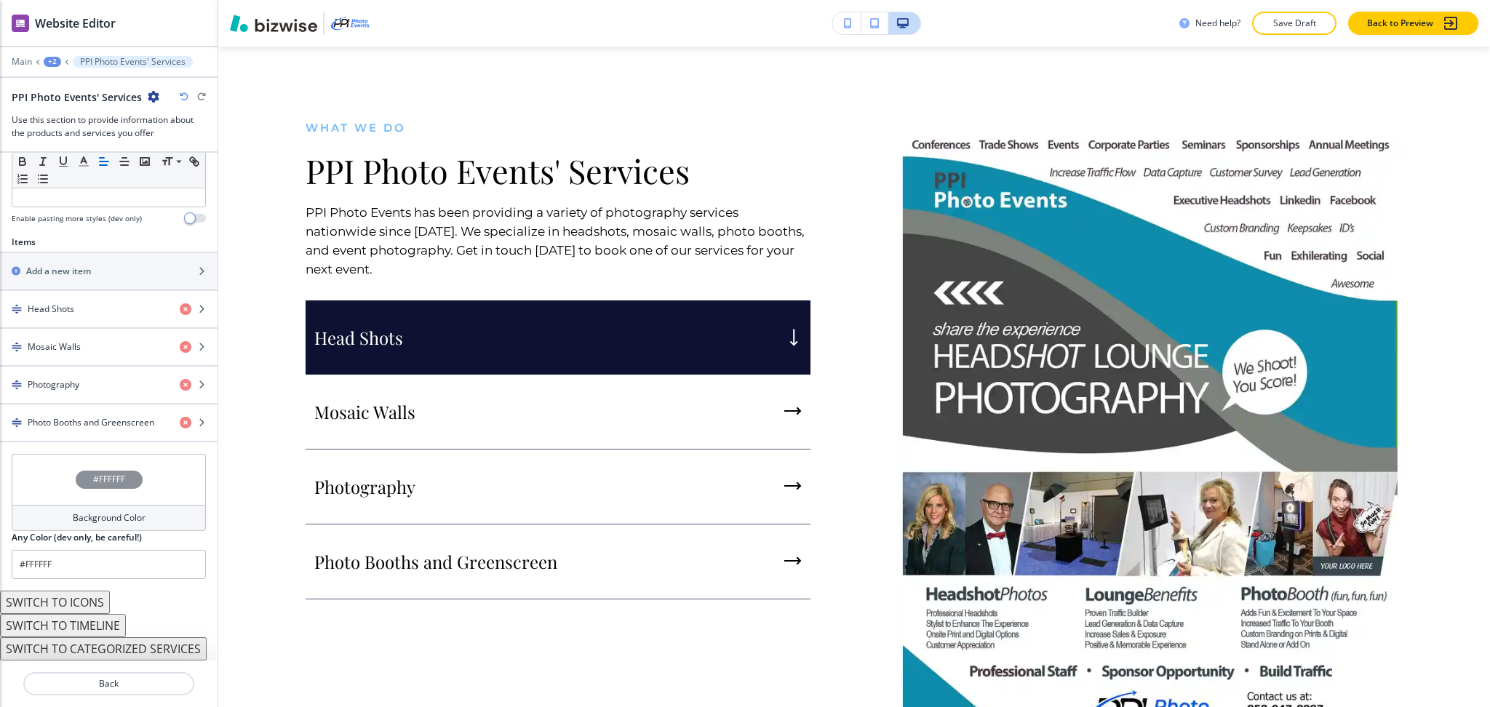  I want to click on button: Main, so click(22, 62).